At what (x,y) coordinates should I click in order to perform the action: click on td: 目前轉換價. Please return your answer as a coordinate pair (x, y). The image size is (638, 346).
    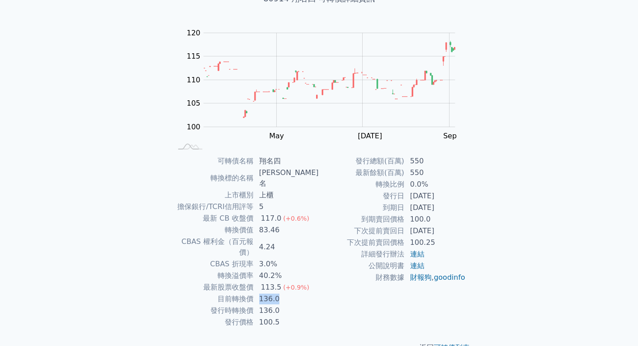
    Looking at the image, I should click on (213, 299).